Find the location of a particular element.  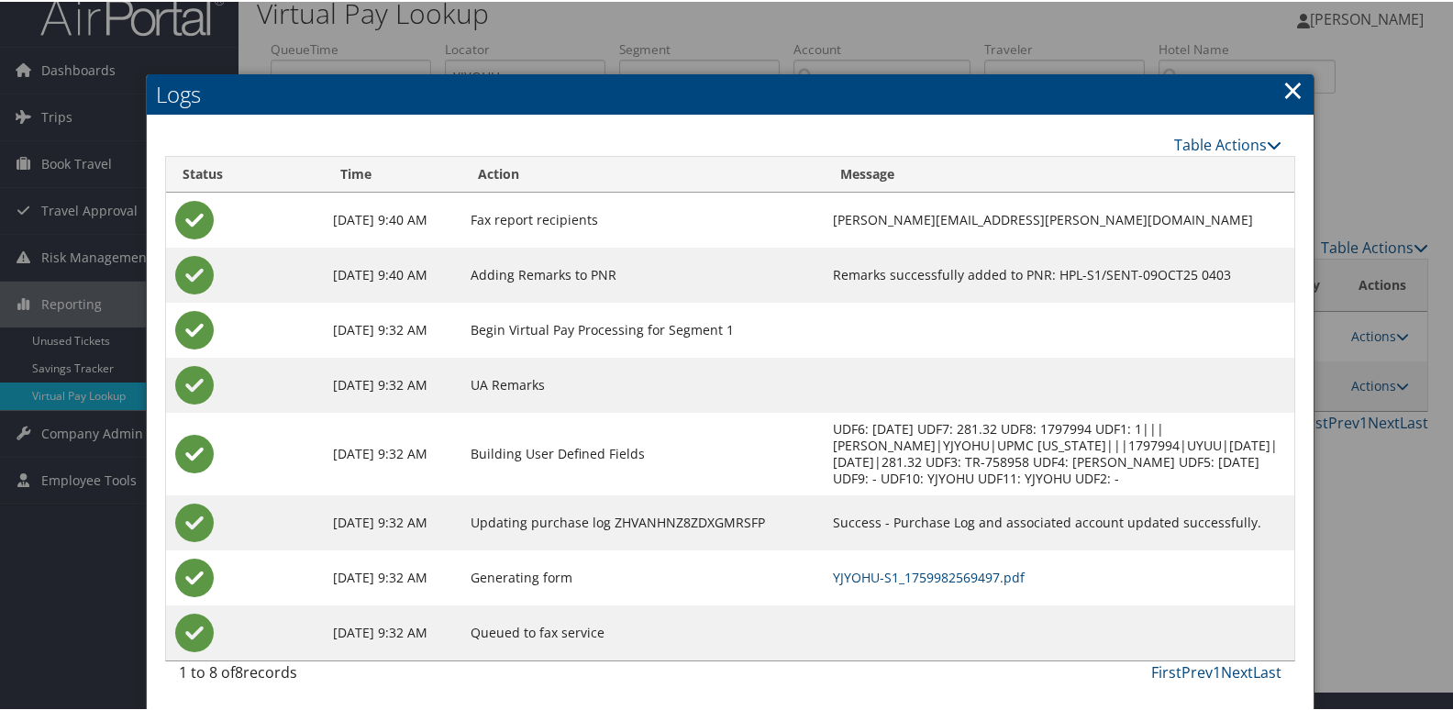

a: Last is located at coordinates (1266, 670).